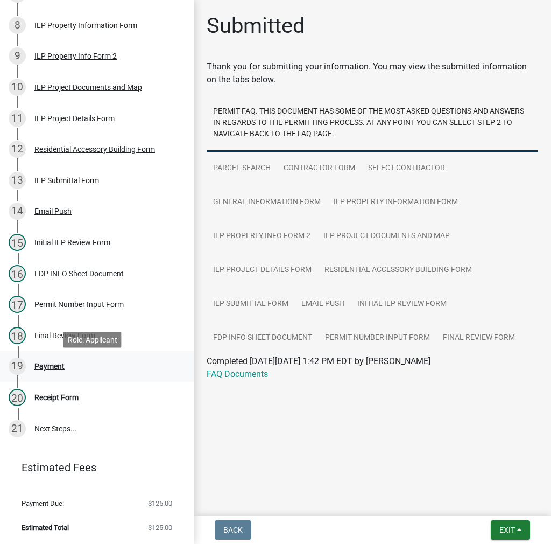  Describe the element at coordinates (79, 304) in the screenshot. I see `div: Permit Number Input Form` at that location.